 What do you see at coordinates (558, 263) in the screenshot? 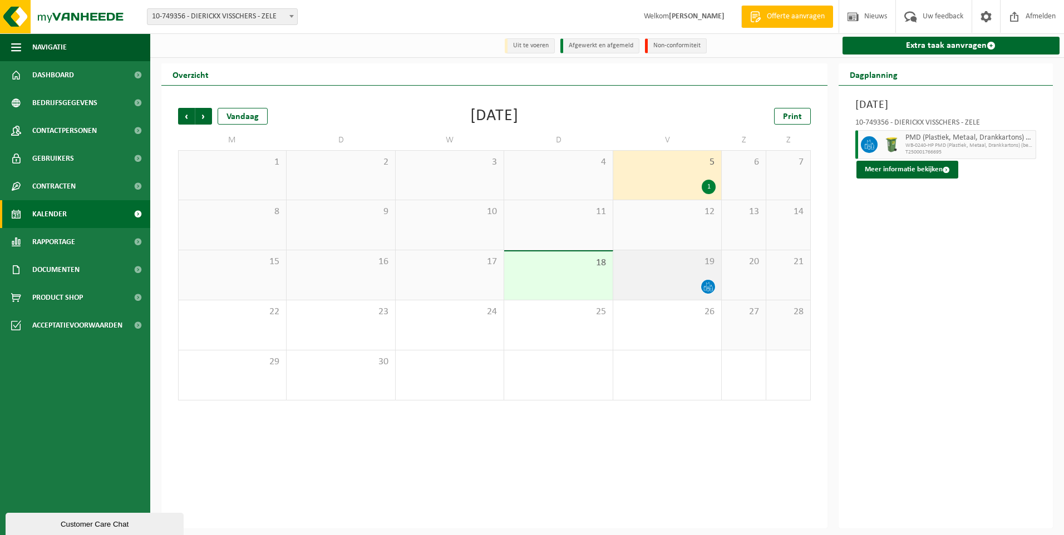
I see `span: 18` at bounding box center [558, 263].